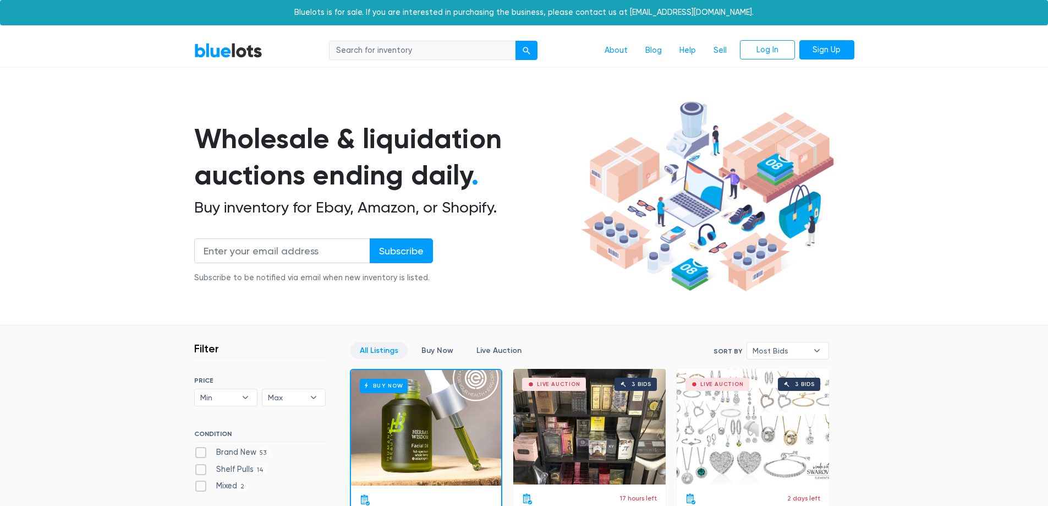 The image size is (1048, 506). Describe the element at coordinates (260, 470) in the screenshot. I see `span: 14` at that location.